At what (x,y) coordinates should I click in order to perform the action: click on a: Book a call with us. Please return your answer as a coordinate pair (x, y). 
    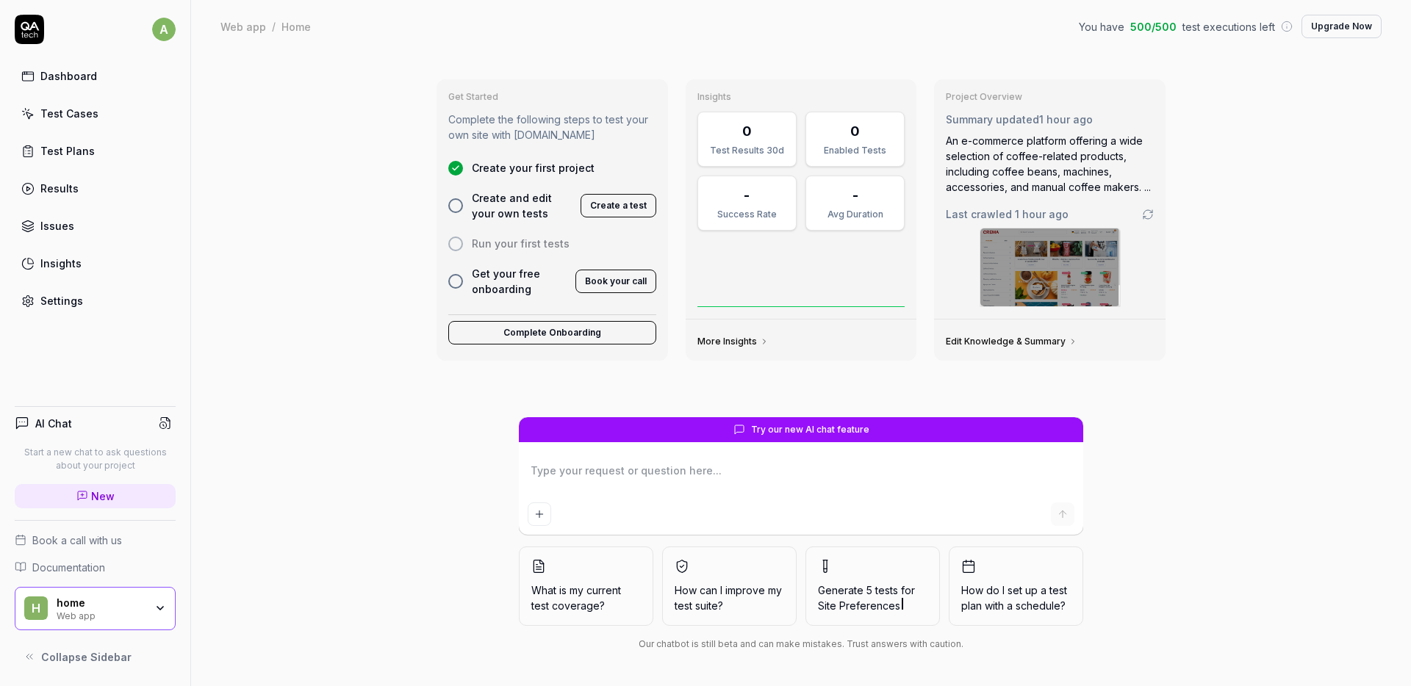
    Looking at the image, I should click on (95, 540).